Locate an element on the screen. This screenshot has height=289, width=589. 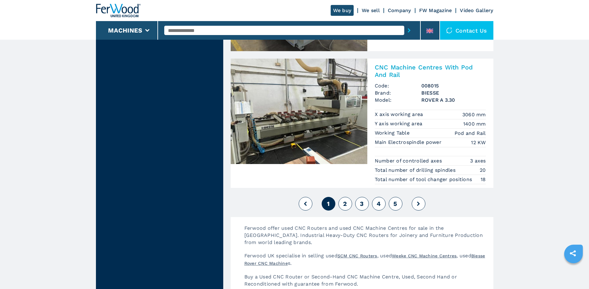
h3: BIESSE is located at coordinates (453, 93).